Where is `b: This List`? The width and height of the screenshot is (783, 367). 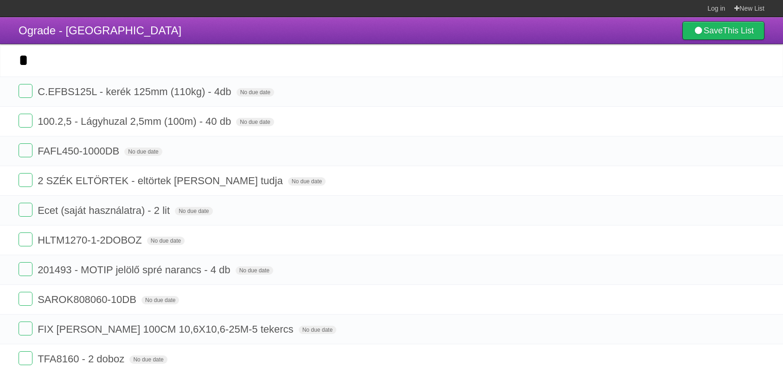
b: This List is located at coordinates (738, 31).